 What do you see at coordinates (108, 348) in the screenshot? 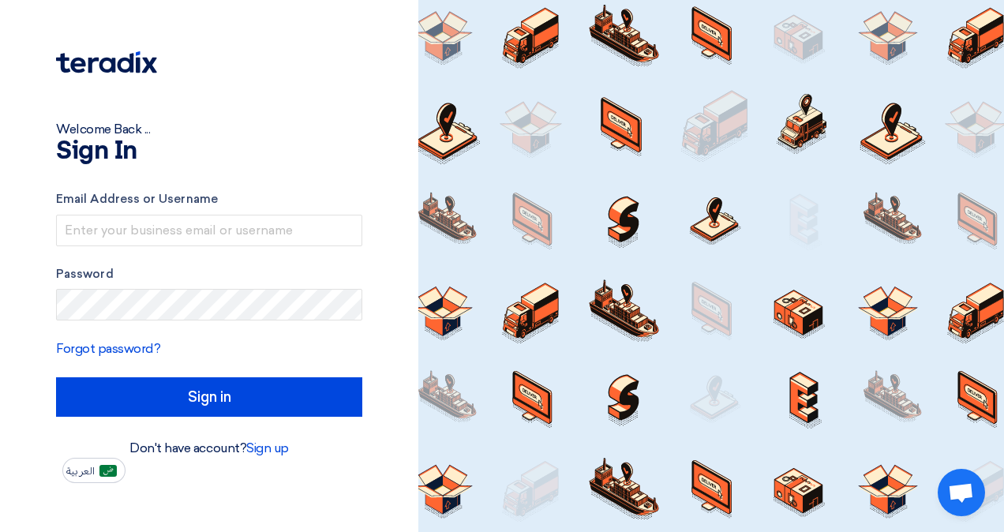
I see `a: Forgot password?` at bounding box center [108, 348].